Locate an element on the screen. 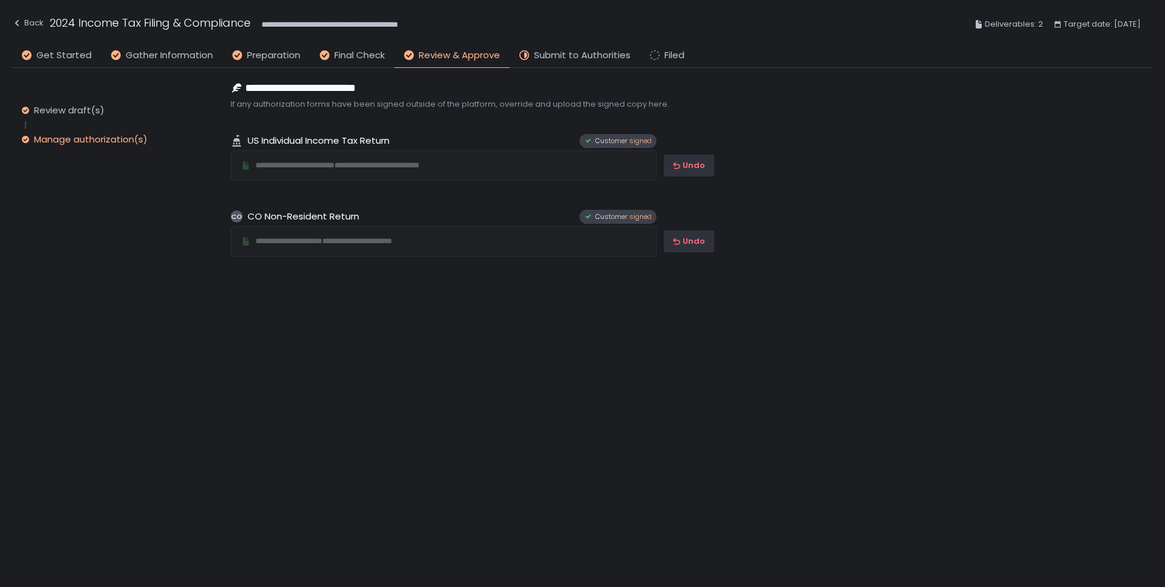 The height and width of the screenshot is (587, 1165). div: Review draft(s) is located at coordinates (69, 110).